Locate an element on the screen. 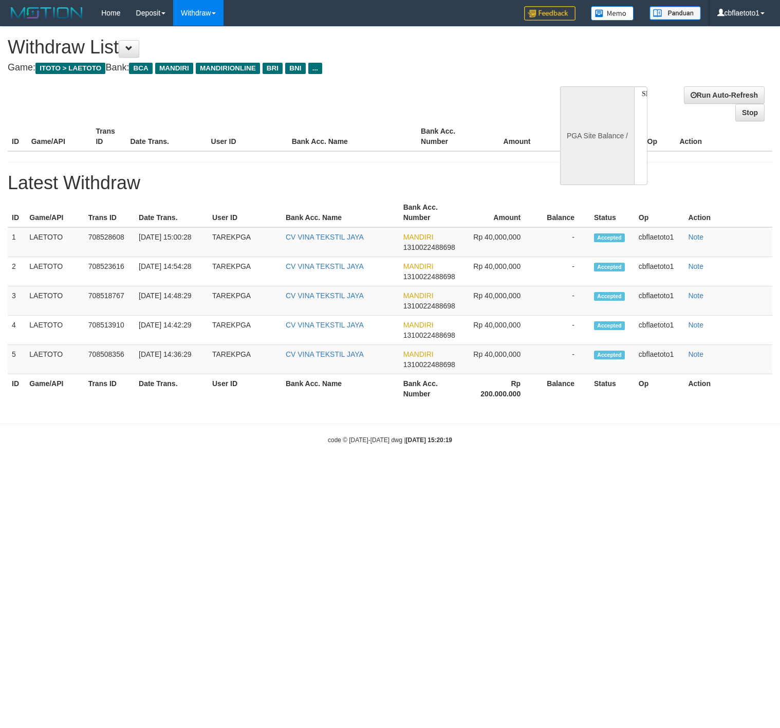 The height and width of the screenshot is (728, 780). td: 4 is located at coordinates (16, 330).